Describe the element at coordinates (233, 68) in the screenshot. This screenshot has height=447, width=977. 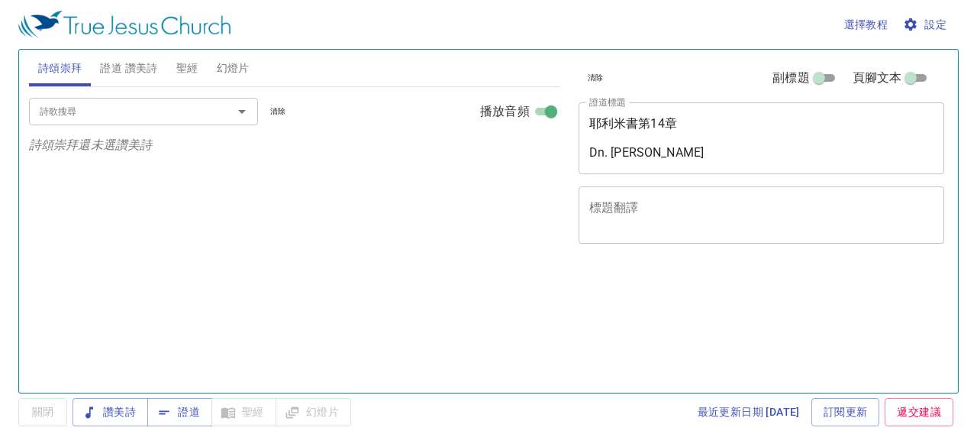
I see `span: 幻燈片` at that location.